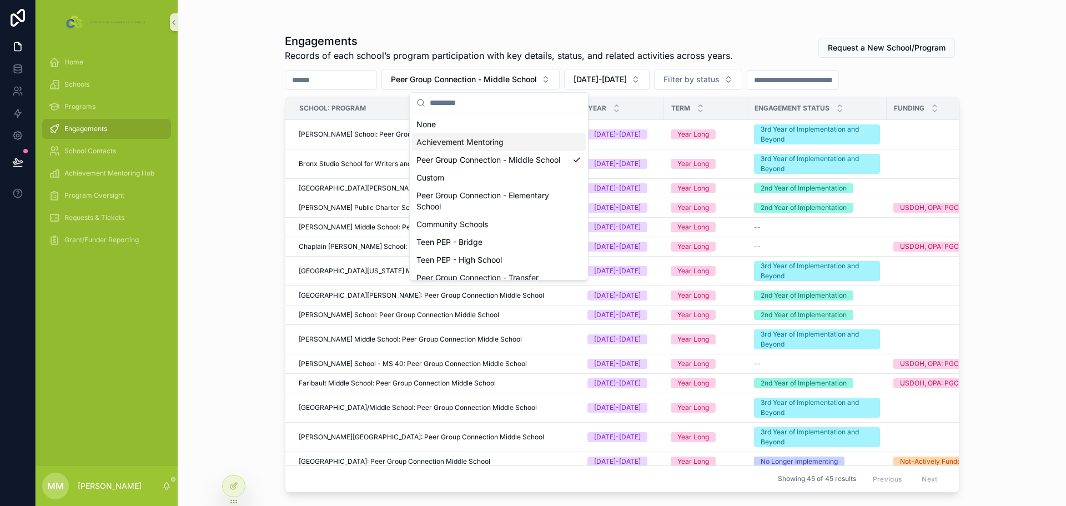 This screenshot has width=1066, height=506. I want to click on span: Home, so click(74, 62).